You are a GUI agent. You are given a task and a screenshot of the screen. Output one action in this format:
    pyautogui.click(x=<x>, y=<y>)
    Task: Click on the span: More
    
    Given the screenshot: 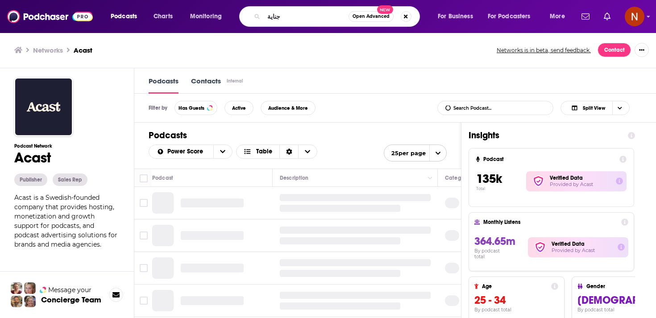 What is the action you would take?
    pyautogui.click(x=558, y=17)
    